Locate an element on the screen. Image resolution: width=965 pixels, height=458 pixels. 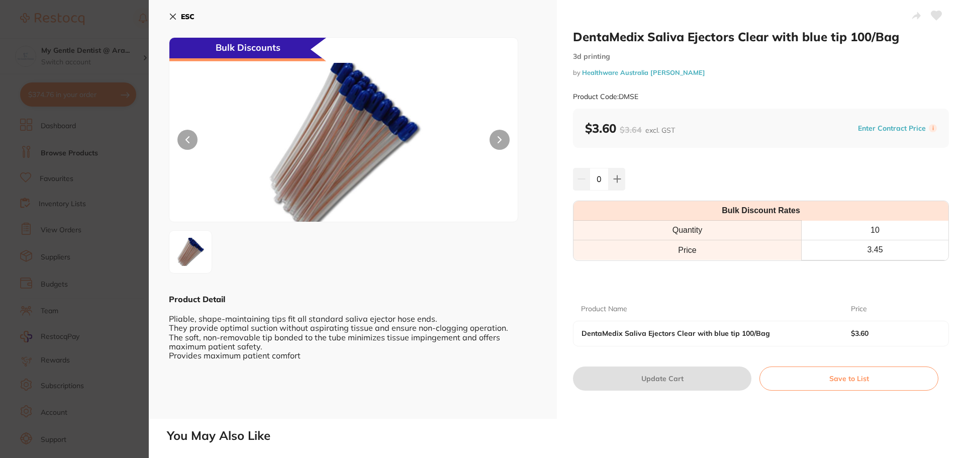
p: Product Name is located at coordinates (604, 309).